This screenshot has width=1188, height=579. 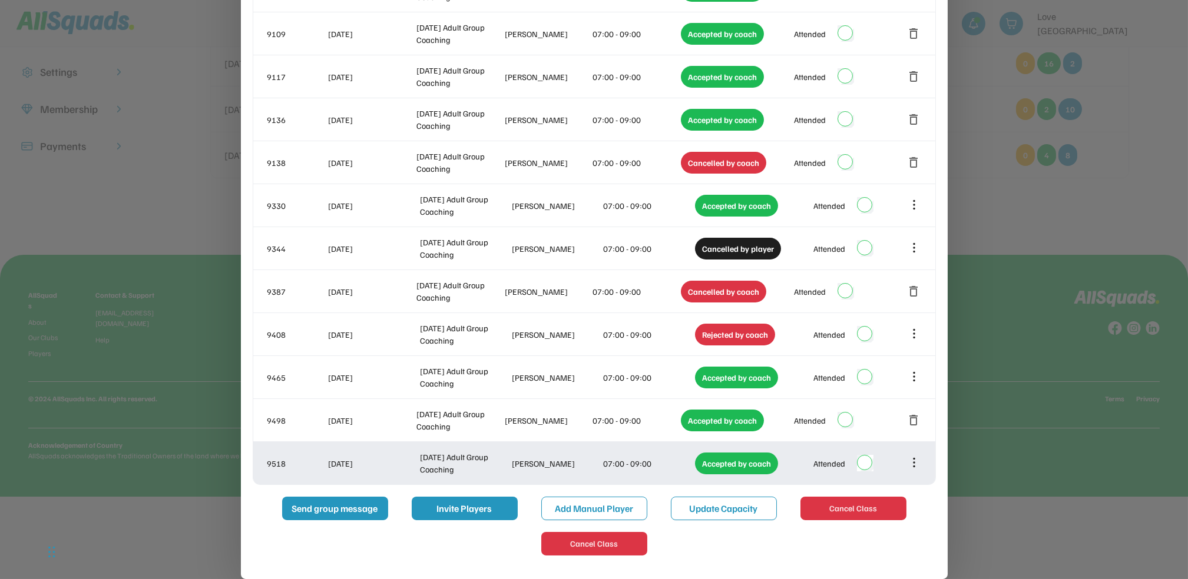 I want to click on div: 9109, so click(x=297, y=34).